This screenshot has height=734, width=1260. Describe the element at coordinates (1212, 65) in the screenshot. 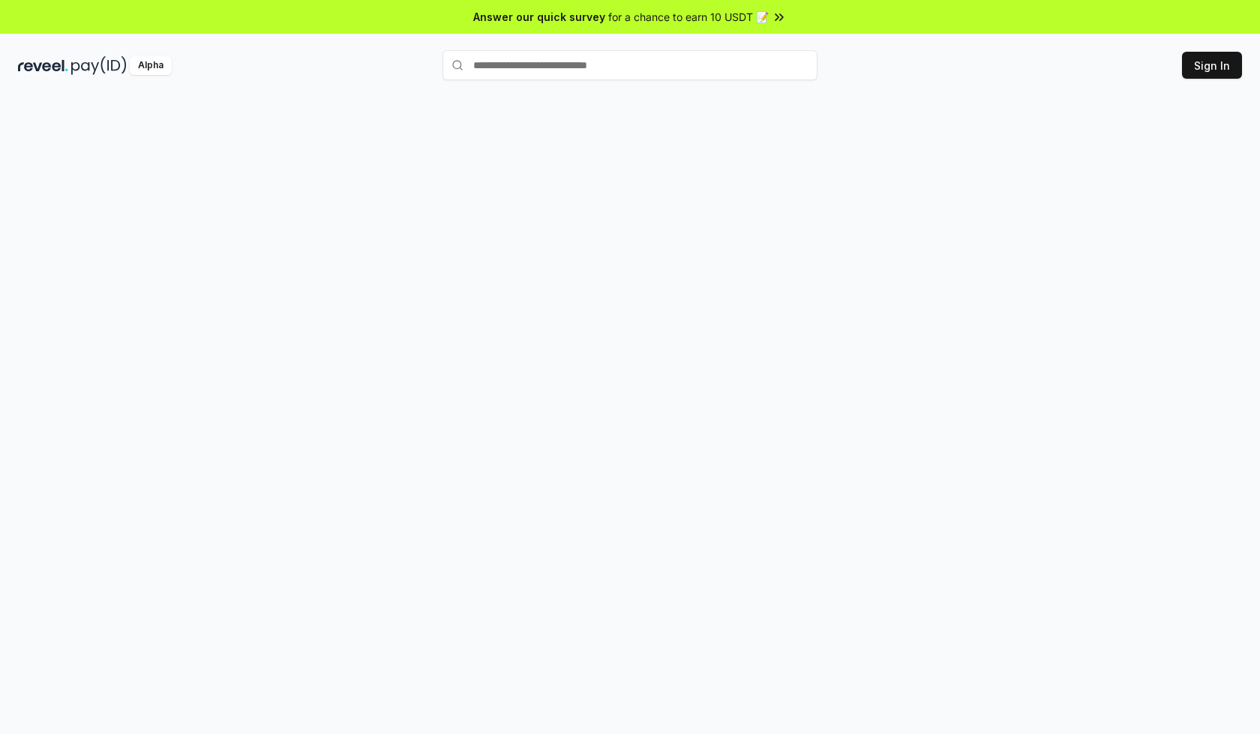

I see `button: Sign In` at that location.